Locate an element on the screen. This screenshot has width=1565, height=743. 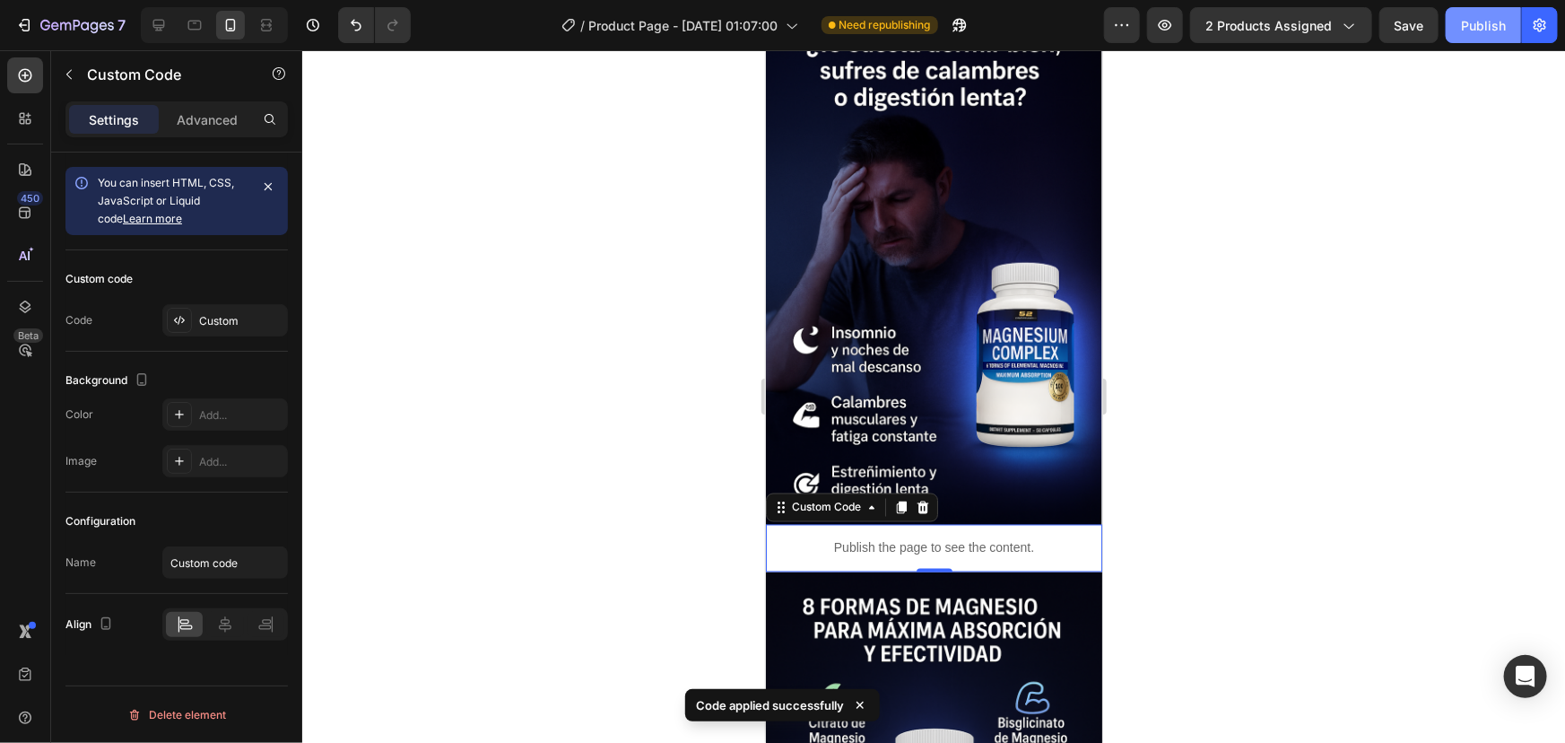
p: Custom Code is located at coordinates (163, 74).